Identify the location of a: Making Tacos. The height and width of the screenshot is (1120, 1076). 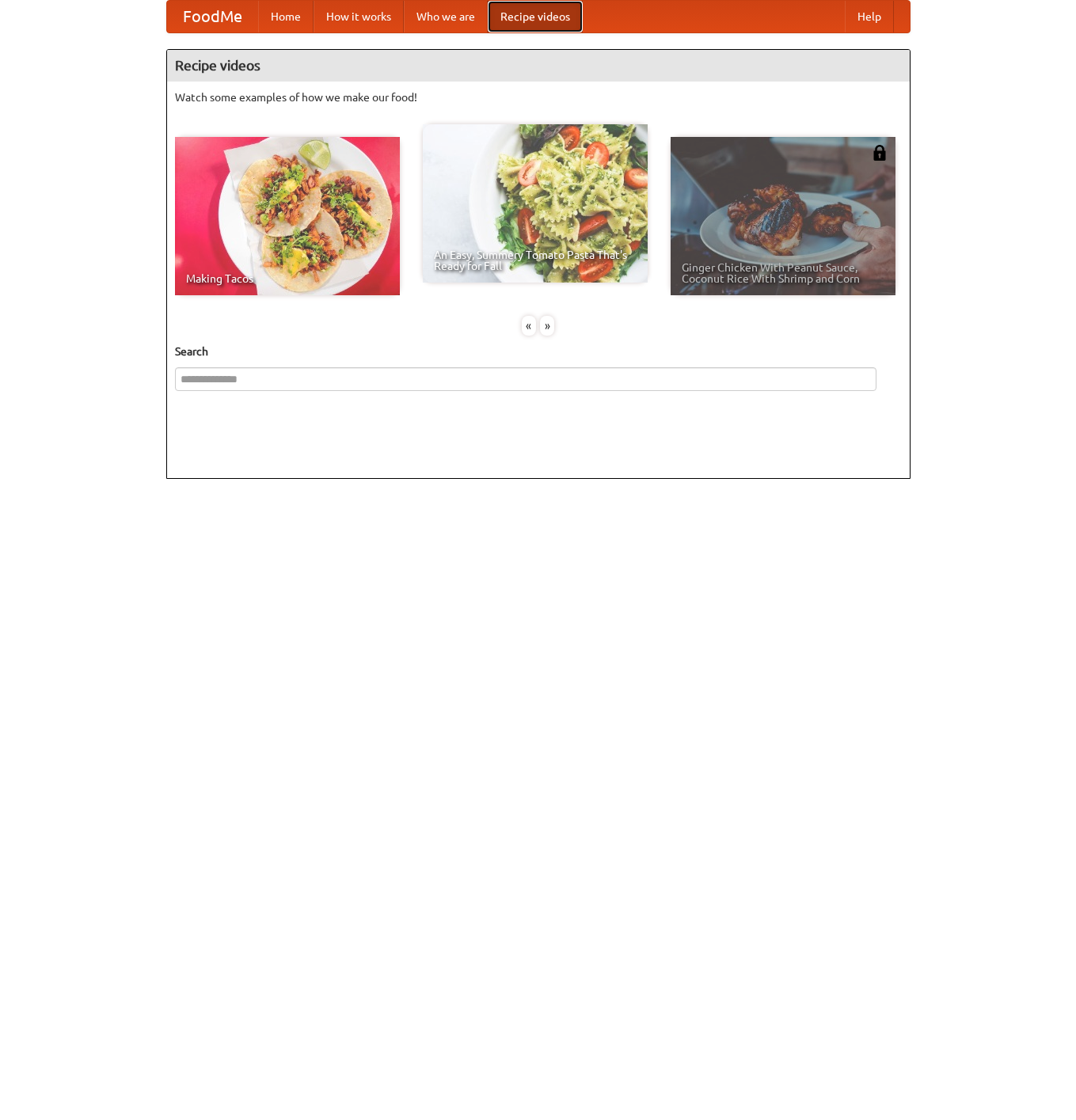
(288, 216).